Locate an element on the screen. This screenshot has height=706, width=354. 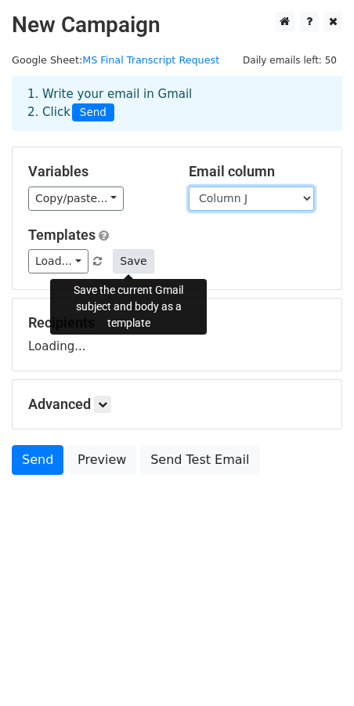
a: Preview is located at coordinates (102, 460).